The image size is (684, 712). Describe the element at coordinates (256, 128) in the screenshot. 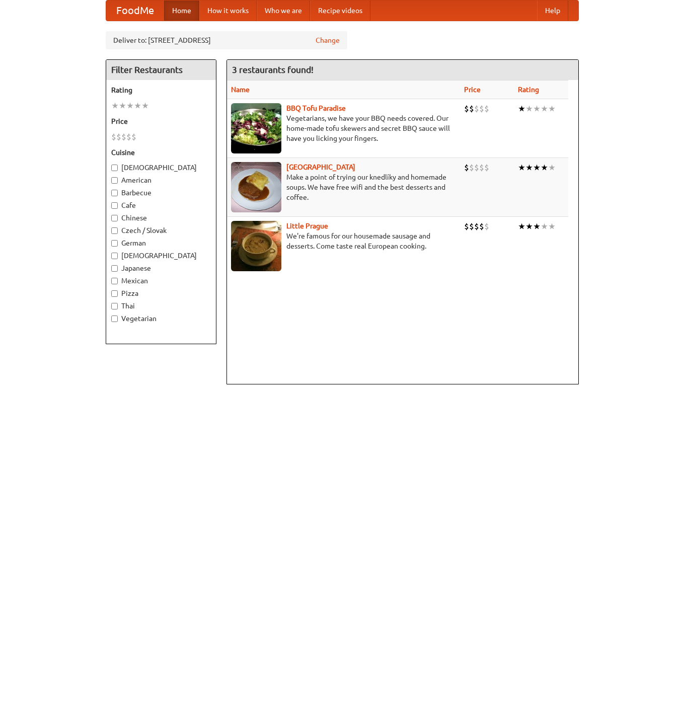

I see `img: tofuparadise.jpg` at that location.